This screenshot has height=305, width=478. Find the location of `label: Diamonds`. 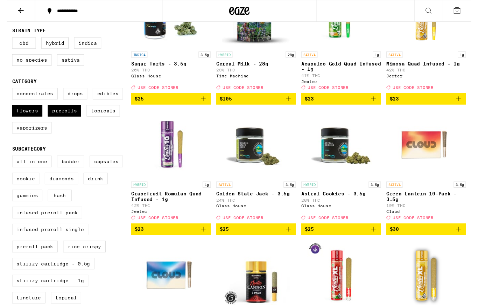

label: Diamonds is located at coordinates (56, 183).